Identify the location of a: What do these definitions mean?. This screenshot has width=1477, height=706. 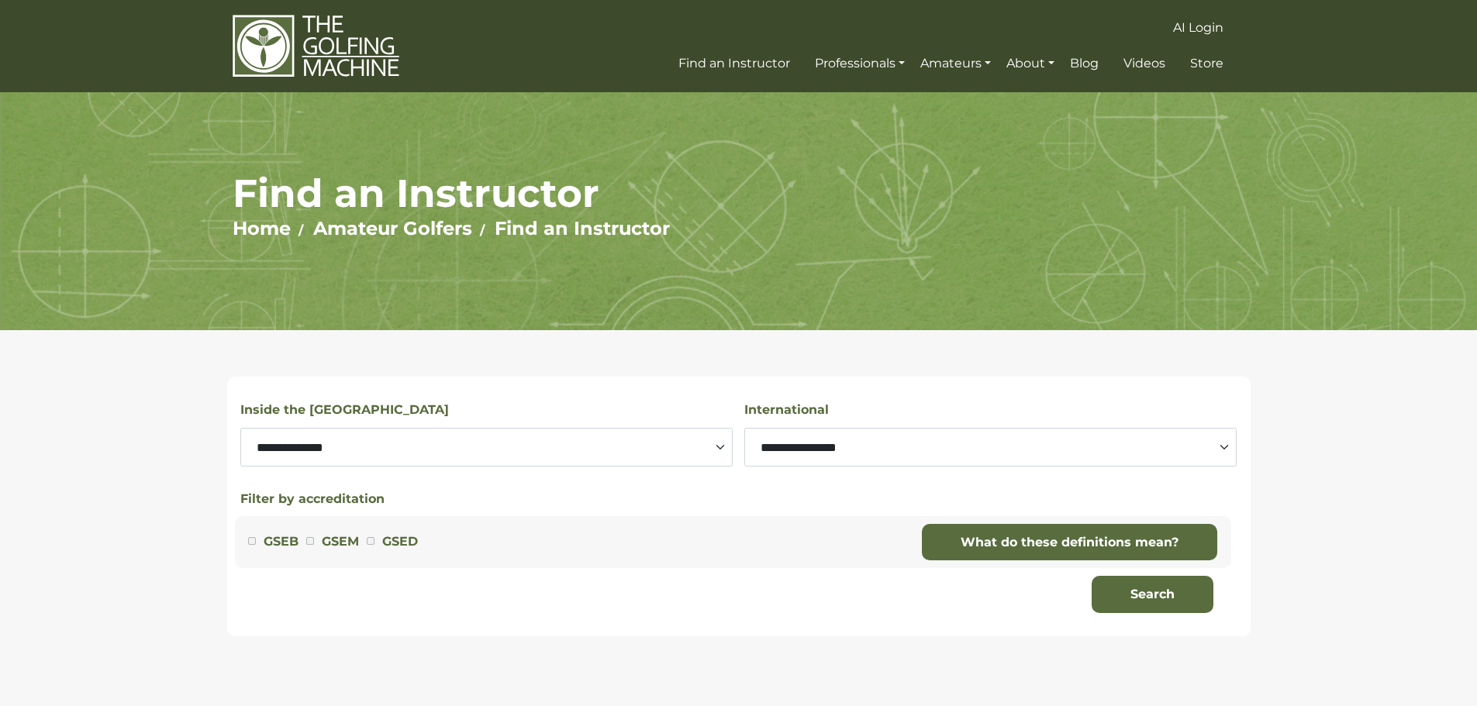
(1069, 543).